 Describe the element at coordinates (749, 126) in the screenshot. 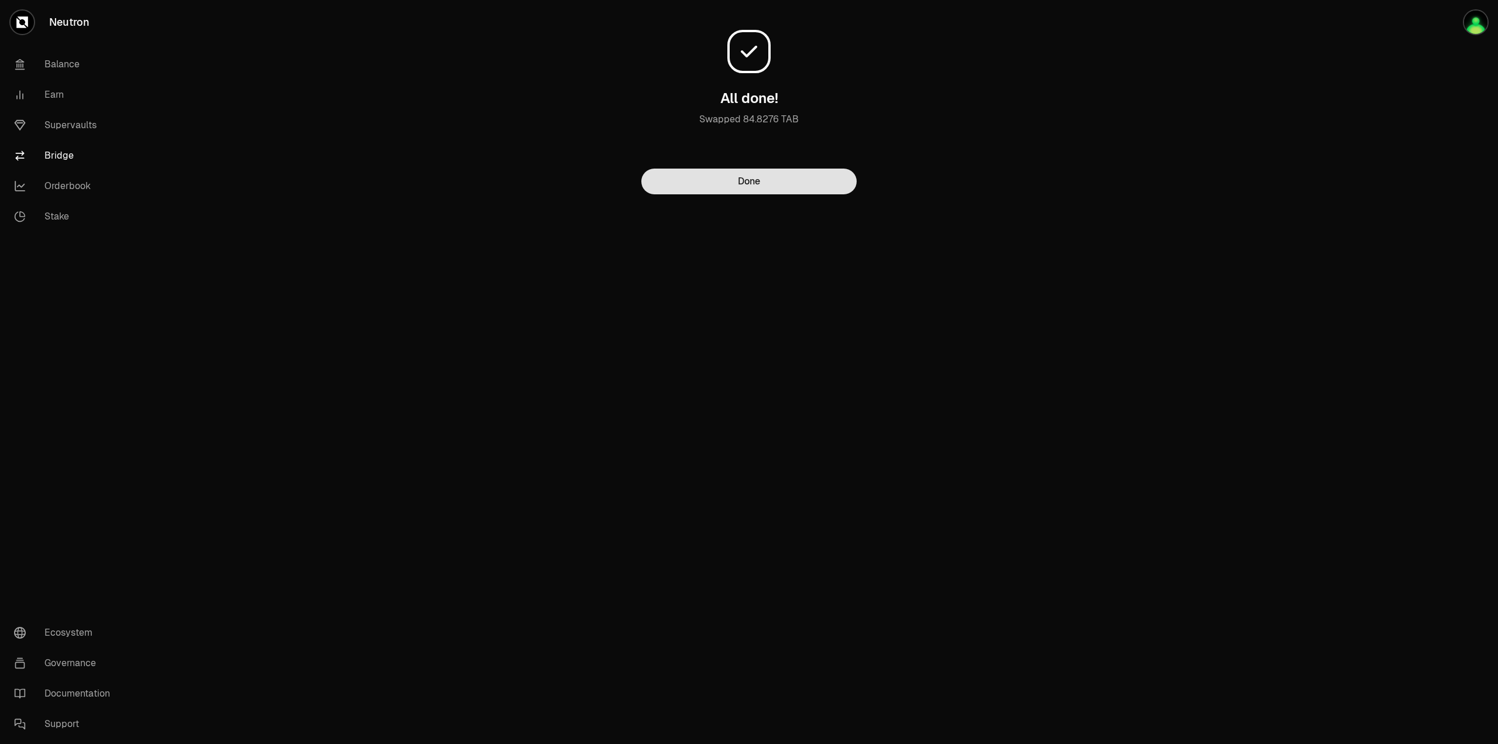

I see `p: Swapped 84.8276 TAB` at that location.